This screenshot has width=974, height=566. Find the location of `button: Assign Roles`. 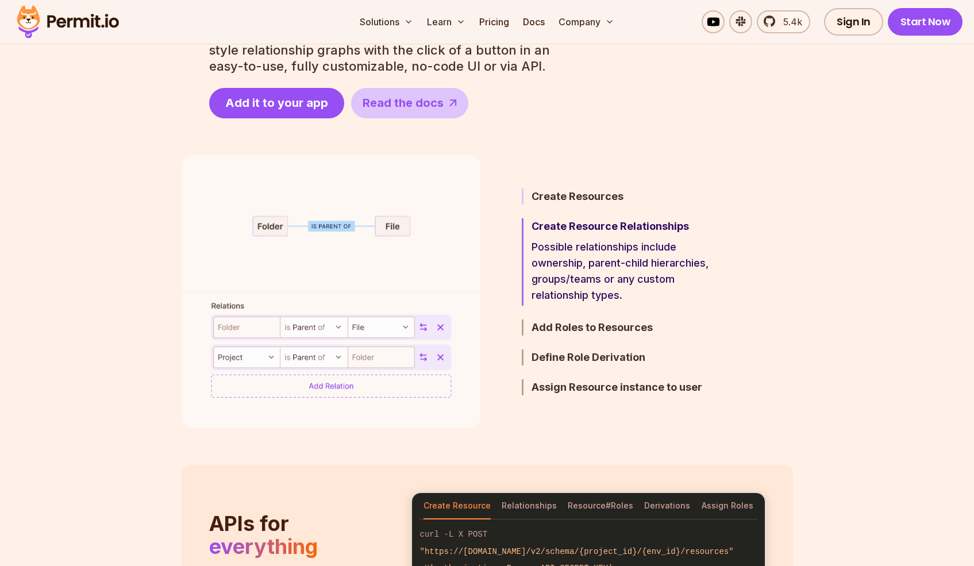

button: Assign Roles is located at coordinates (727, 506).